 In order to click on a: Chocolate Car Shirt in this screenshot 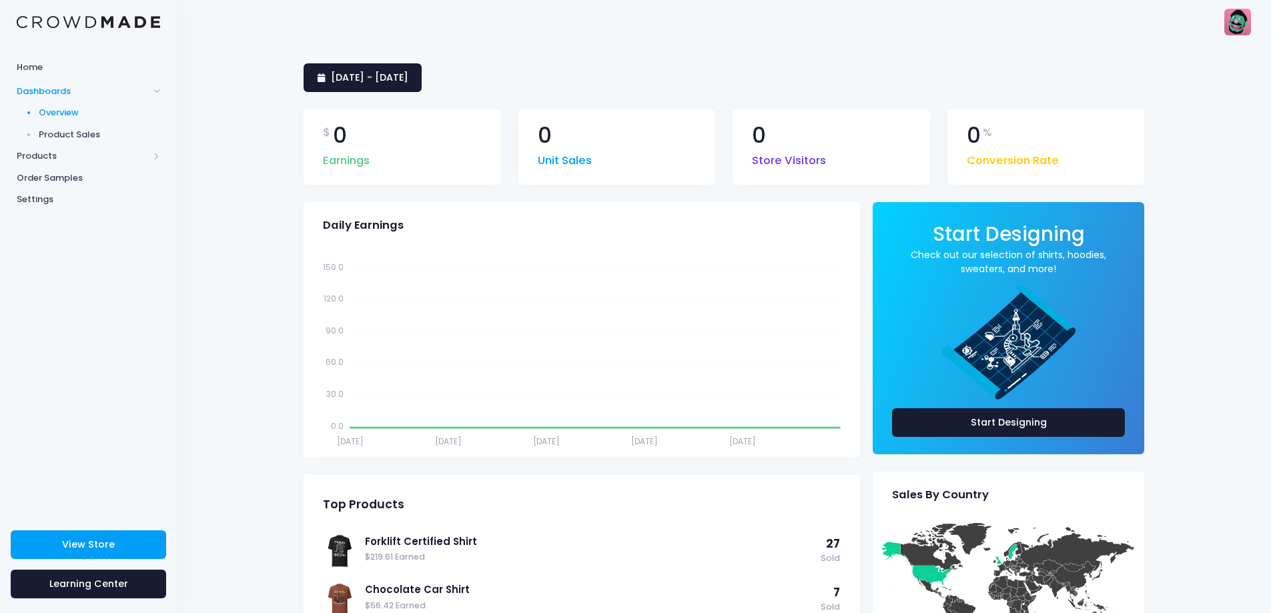, I will do `click(589, 590)`.